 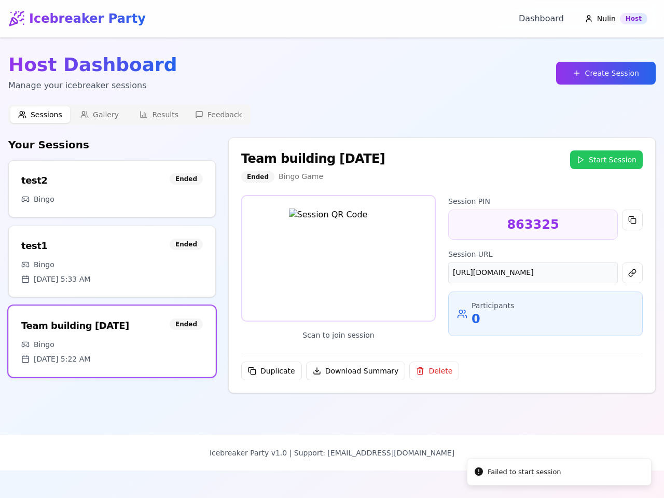 I want to click on h2: Your Sessions, so click(x=112, y=145).